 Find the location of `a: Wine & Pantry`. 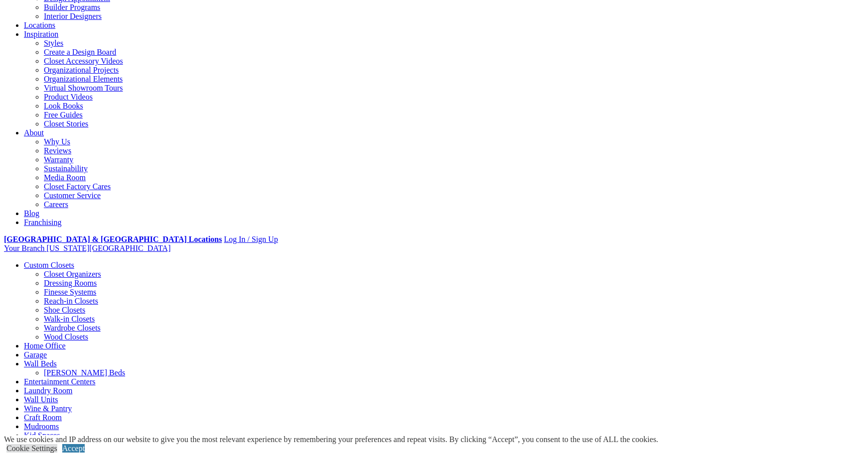

a: Wine & Pantry is located at coordinates (48, 408).